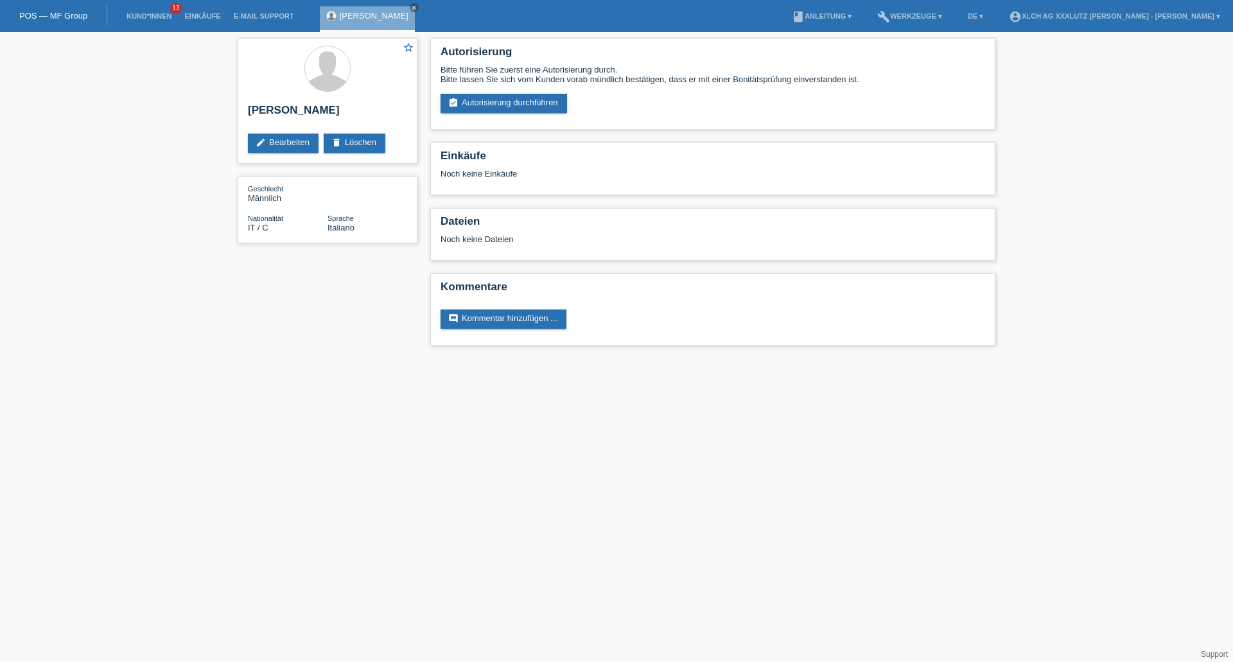  I want to click on i: assignment_turned_in, so click(453, 103).